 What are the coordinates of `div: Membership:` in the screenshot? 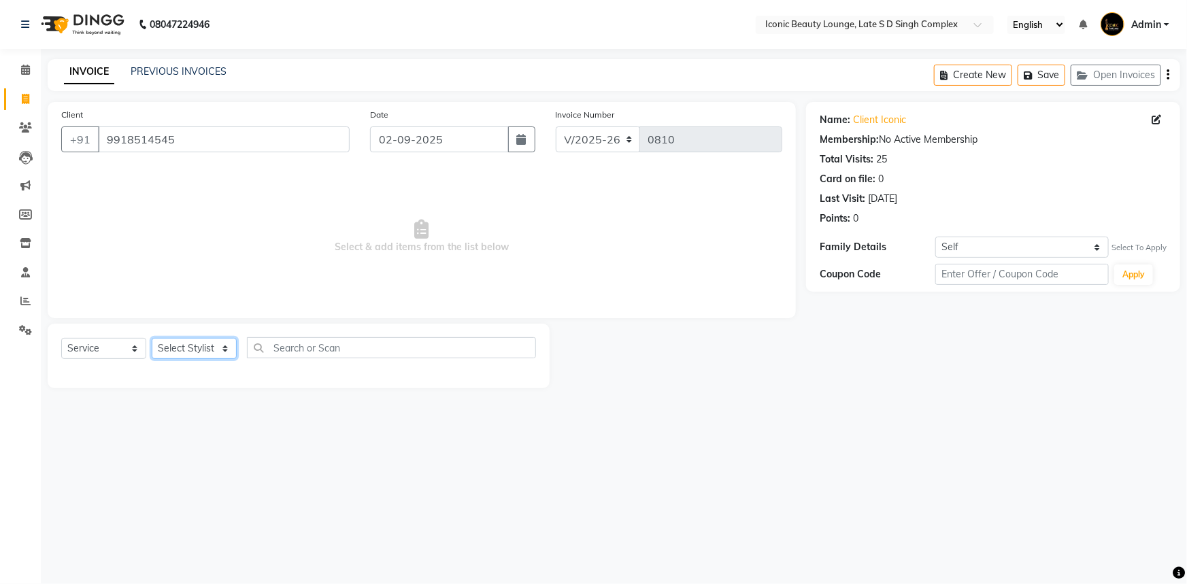 It's located at (849, 139).